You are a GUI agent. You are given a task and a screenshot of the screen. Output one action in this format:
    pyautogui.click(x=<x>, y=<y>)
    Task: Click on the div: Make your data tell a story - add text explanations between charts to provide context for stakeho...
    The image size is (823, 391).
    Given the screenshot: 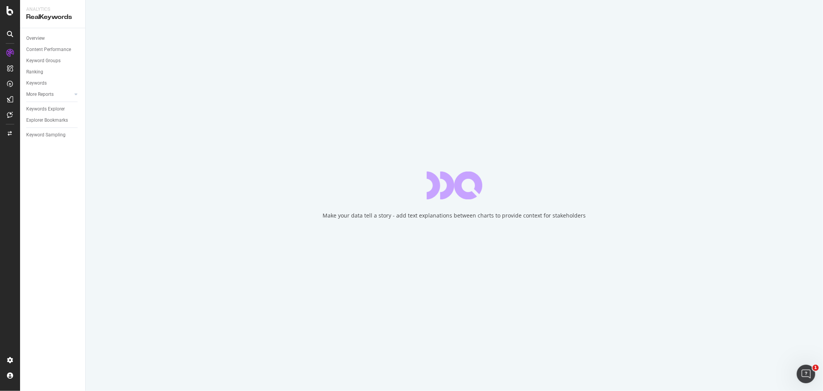 What is the action you would take?
    pyautogui.click(x=455, y=215)
    